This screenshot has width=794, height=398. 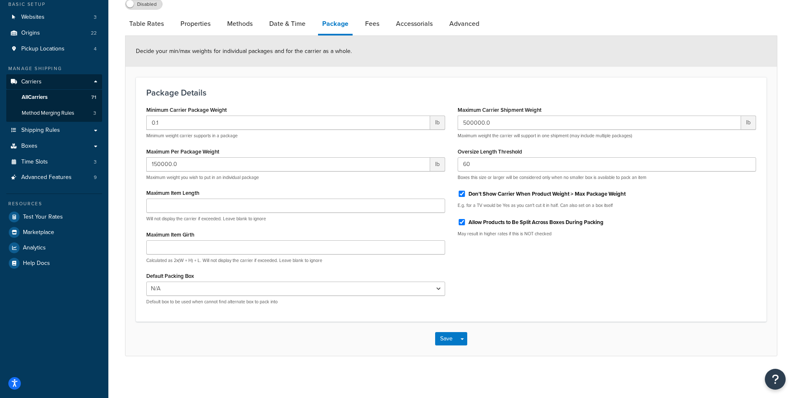 What do you see at coordinates (36, 263) in the screenshot?
I see `span: Help Docs` at bounding box center [36, 263].